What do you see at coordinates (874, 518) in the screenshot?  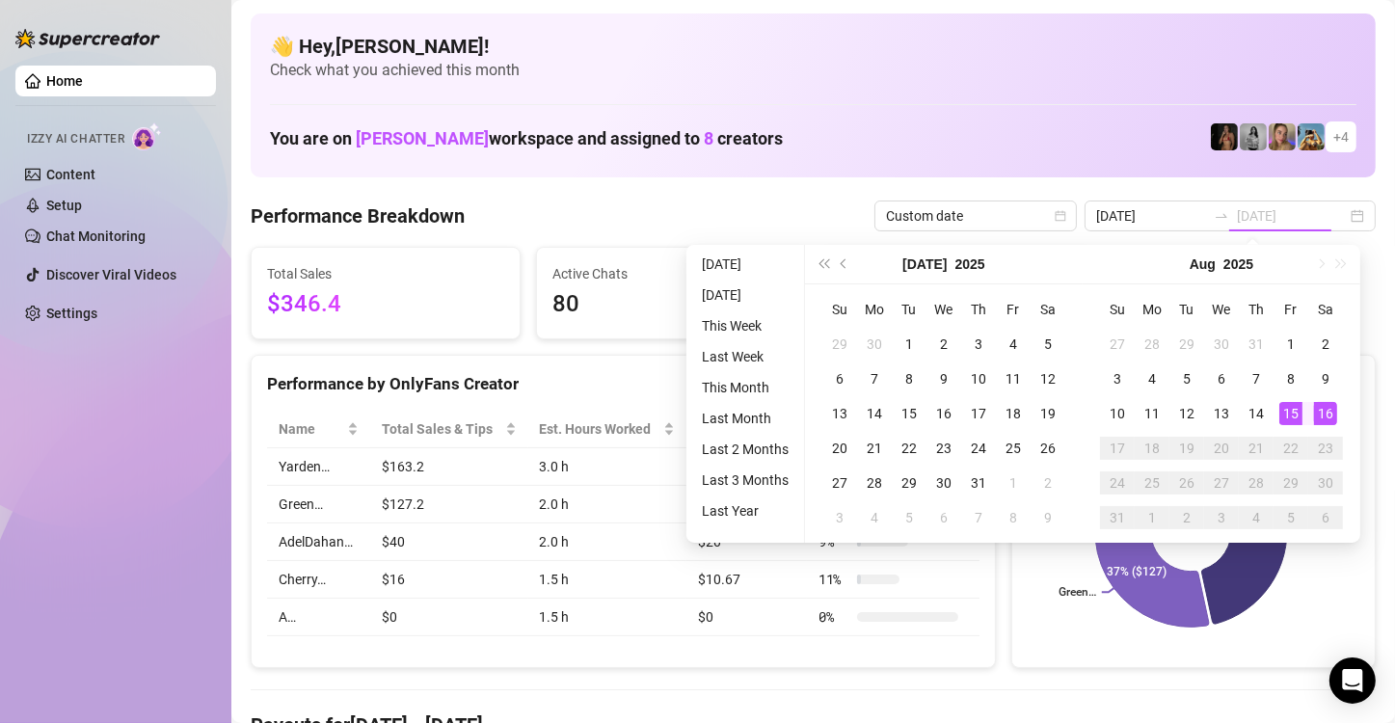 I see `div: 4` at bounding box center [874, 518].